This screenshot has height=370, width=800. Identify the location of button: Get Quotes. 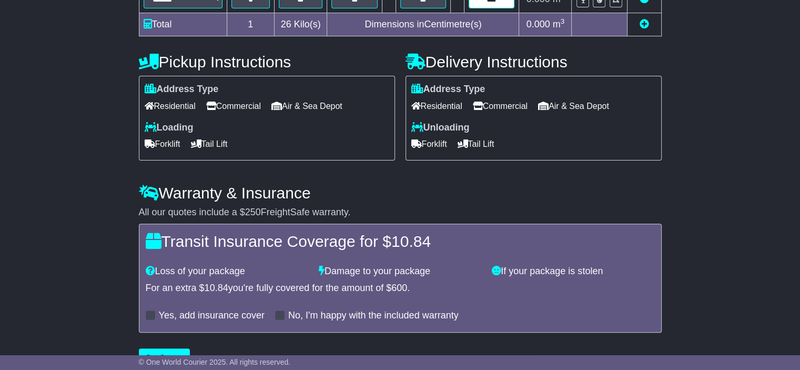
(165, 357).